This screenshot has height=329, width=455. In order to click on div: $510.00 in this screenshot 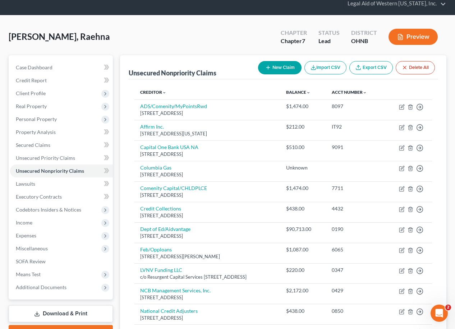, I will do `click(303, 147)`.